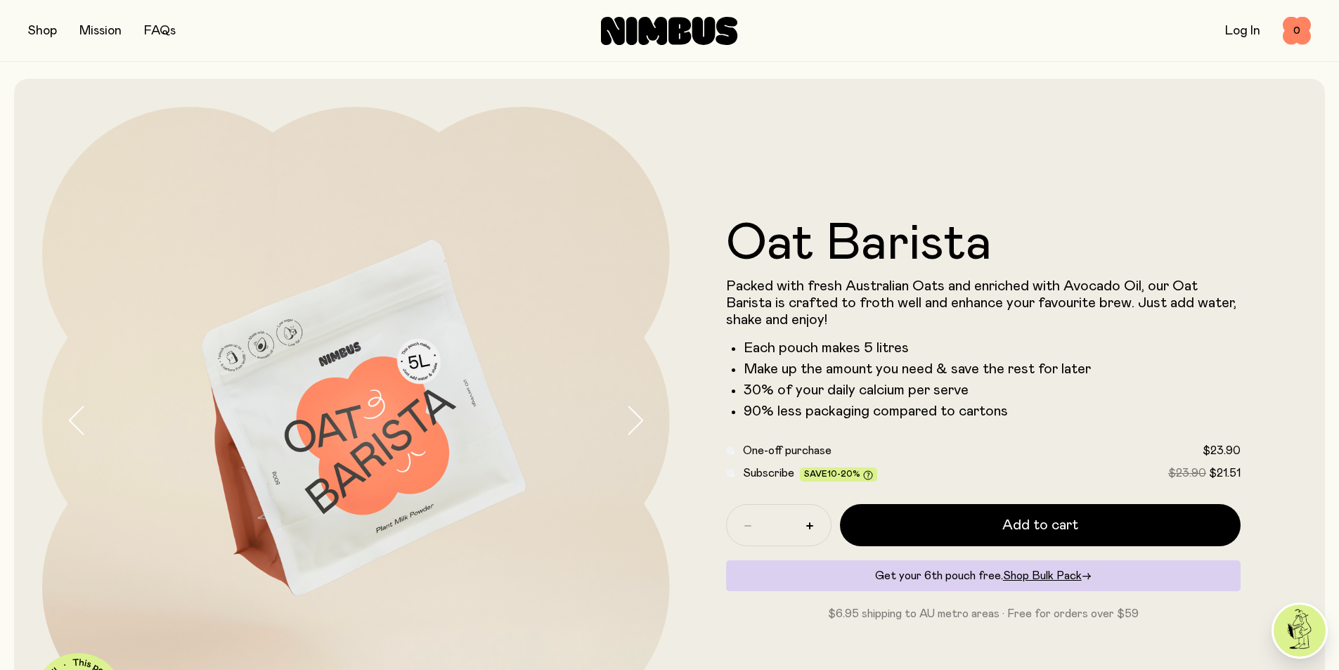  What do you see at coordinates (983, 576) in the screenshot?
I see `div: Get your 6th pouch free.` at bounding box center [983, 576].